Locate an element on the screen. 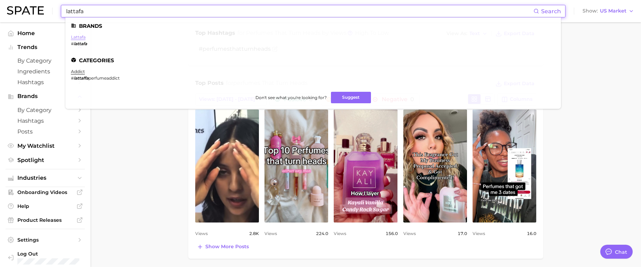 The image size is (641, 267). span: Settings is located at coordinates (45, 240).